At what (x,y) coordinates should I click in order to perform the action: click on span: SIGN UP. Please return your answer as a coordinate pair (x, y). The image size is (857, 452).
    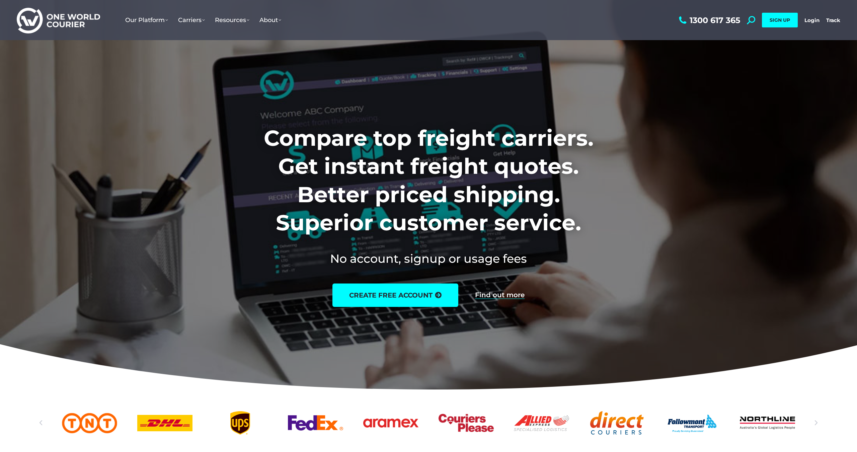
    Looking at the image, I should click on (779, 20).